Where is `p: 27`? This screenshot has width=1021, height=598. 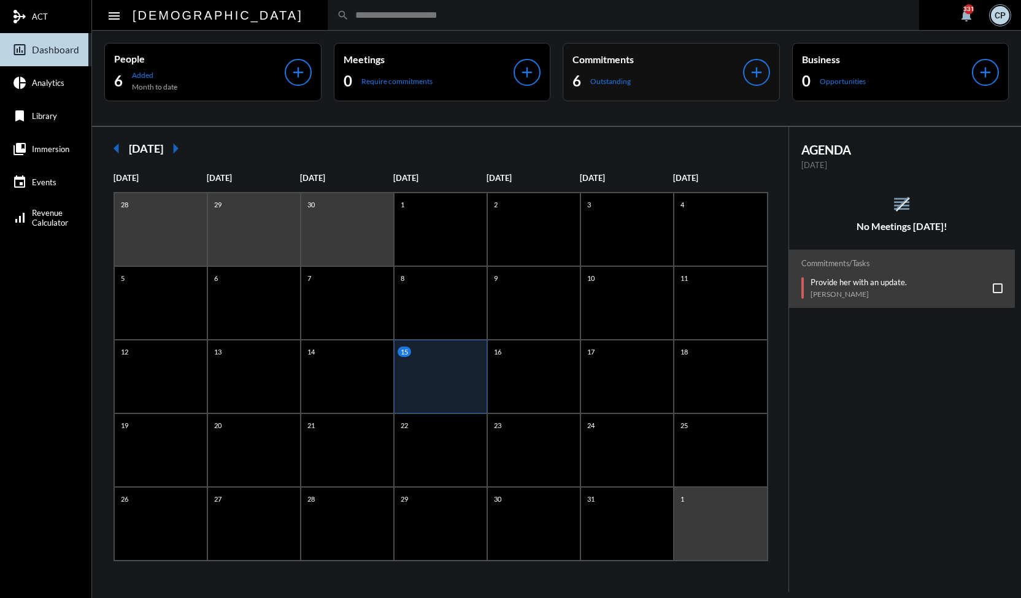 p: 27 is located at coordinates (218, 499).